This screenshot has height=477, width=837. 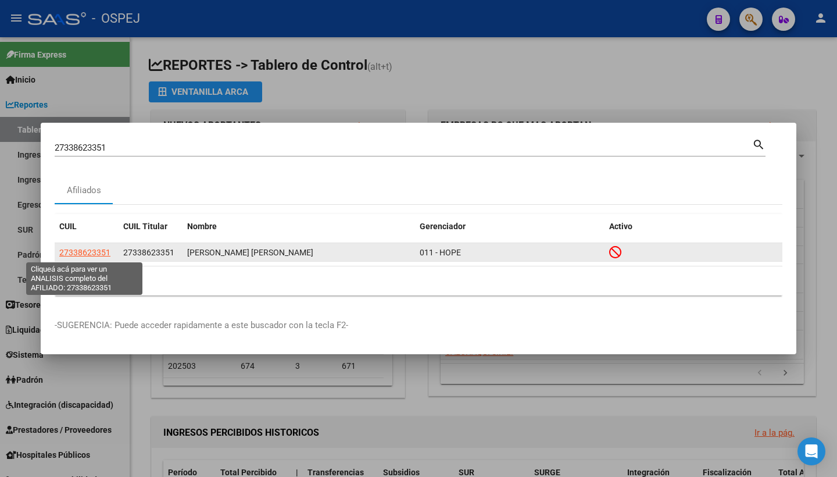 What do you see at coordinates (510, 226) in the screenshot?
I see `datatable-header-cell: Gerenciador` at bounding box center [510, 226].